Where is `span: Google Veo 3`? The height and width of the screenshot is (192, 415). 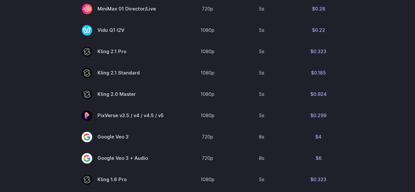 span: Google Veo 3 is located at coordinates (123, 137).